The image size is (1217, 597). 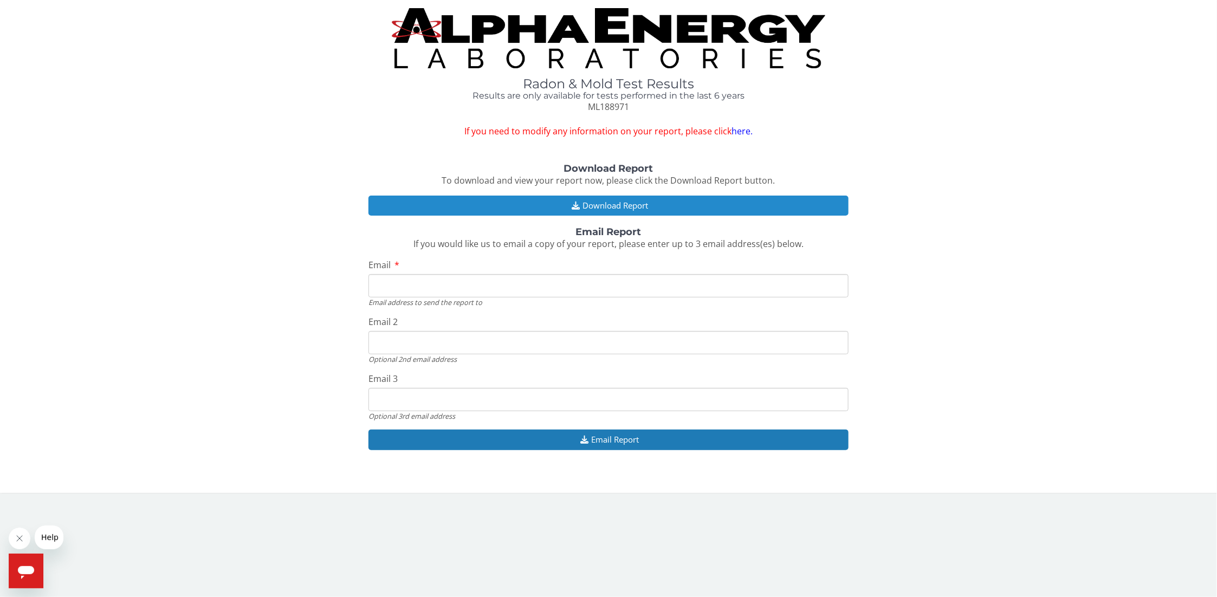 What do you see at coordinates (608, 107) in the screenshot?
I see `span: ML188971` at bounding box center [608, 107].